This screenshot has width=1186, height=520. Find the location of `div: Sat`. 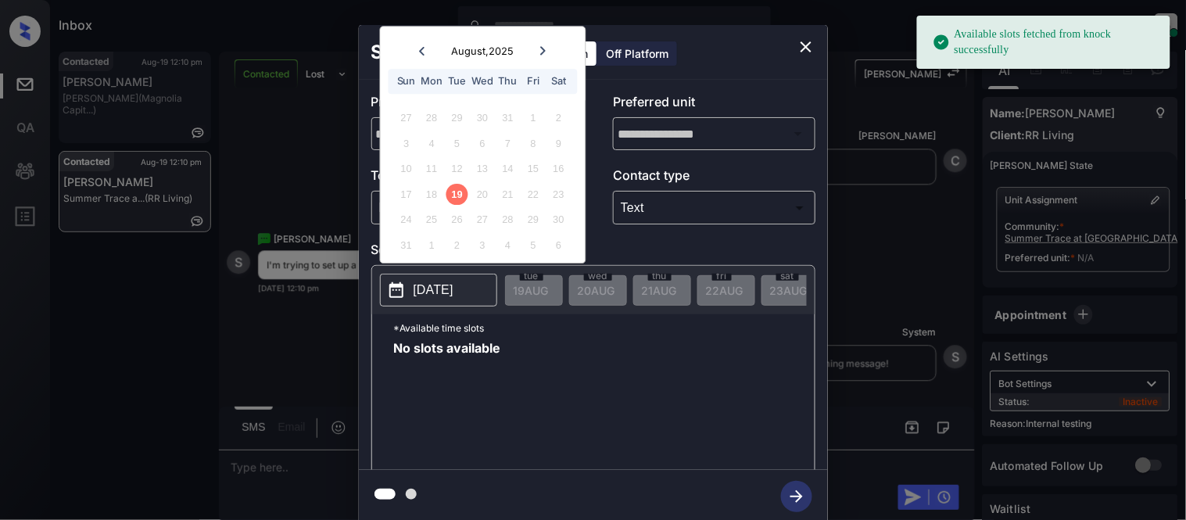

div: Sat is located at coordinates (558, 81).